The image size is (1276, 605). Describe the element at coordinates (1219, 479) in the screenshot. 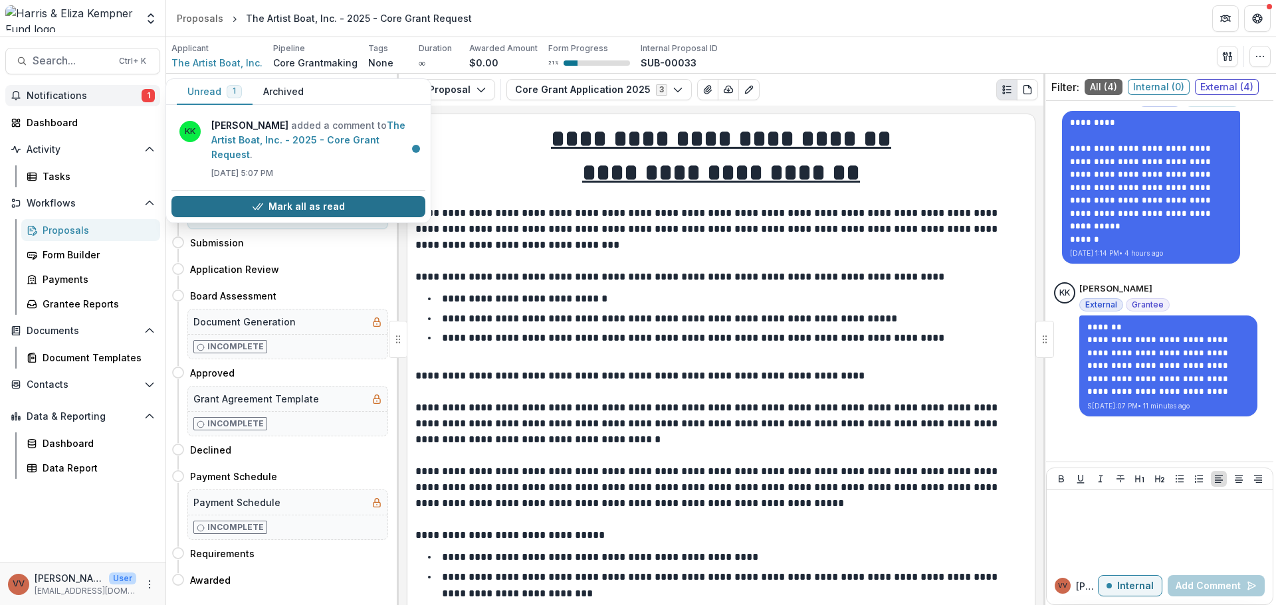

I see `button: Align Left` at that location.